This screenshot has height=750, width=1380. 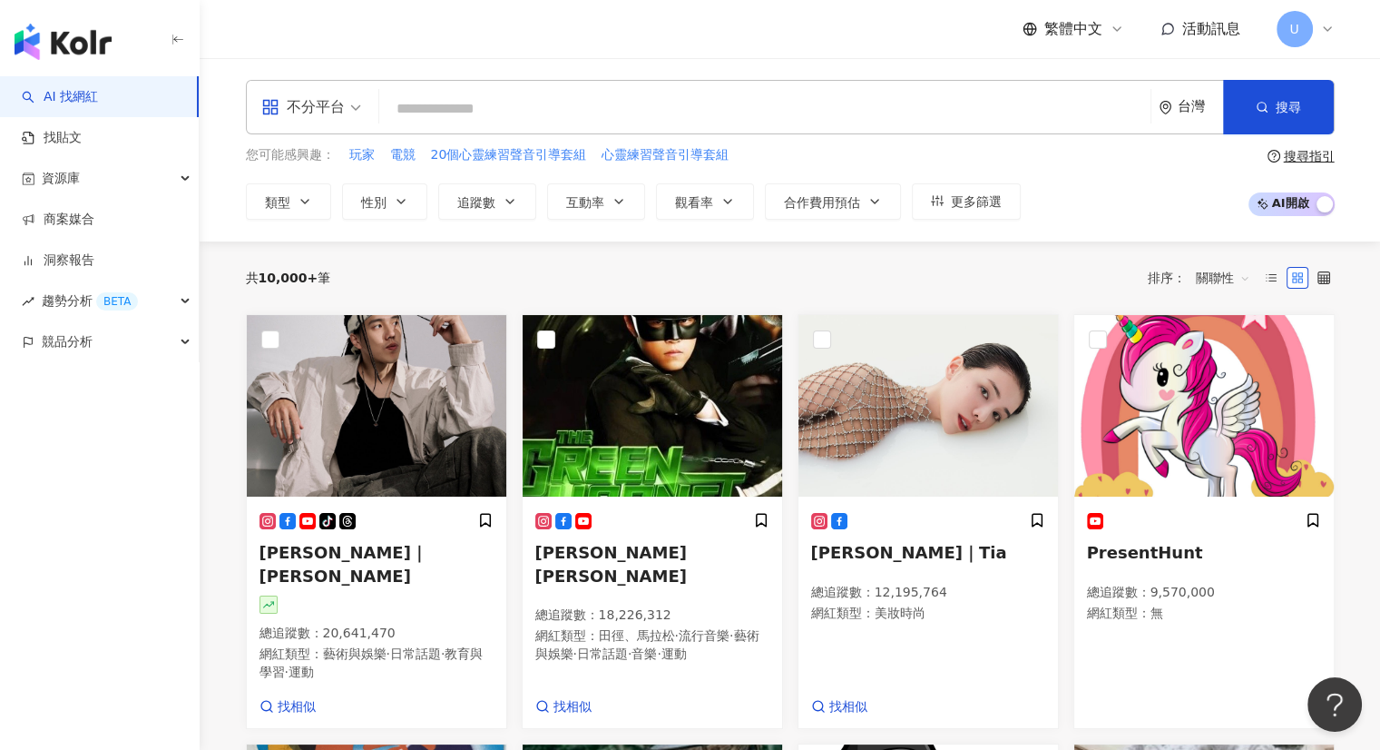 What do you see at coordinates (289, 201) in the screenshot?
I see `button: 類型` at bounding box center [289, 201].